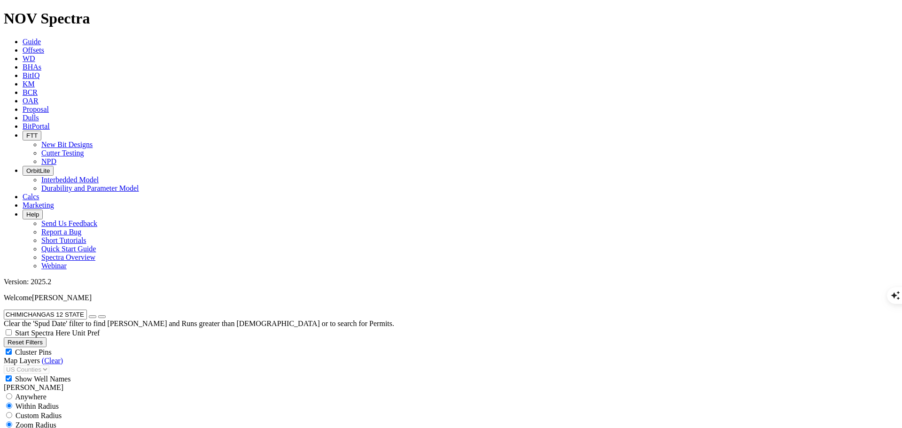 Image resolution: width=902 pixels, height=428 pixels. What do you see at coordinates (32, 214) in the screenshot?
I see `button: Help` at bounding box center [32, 214].